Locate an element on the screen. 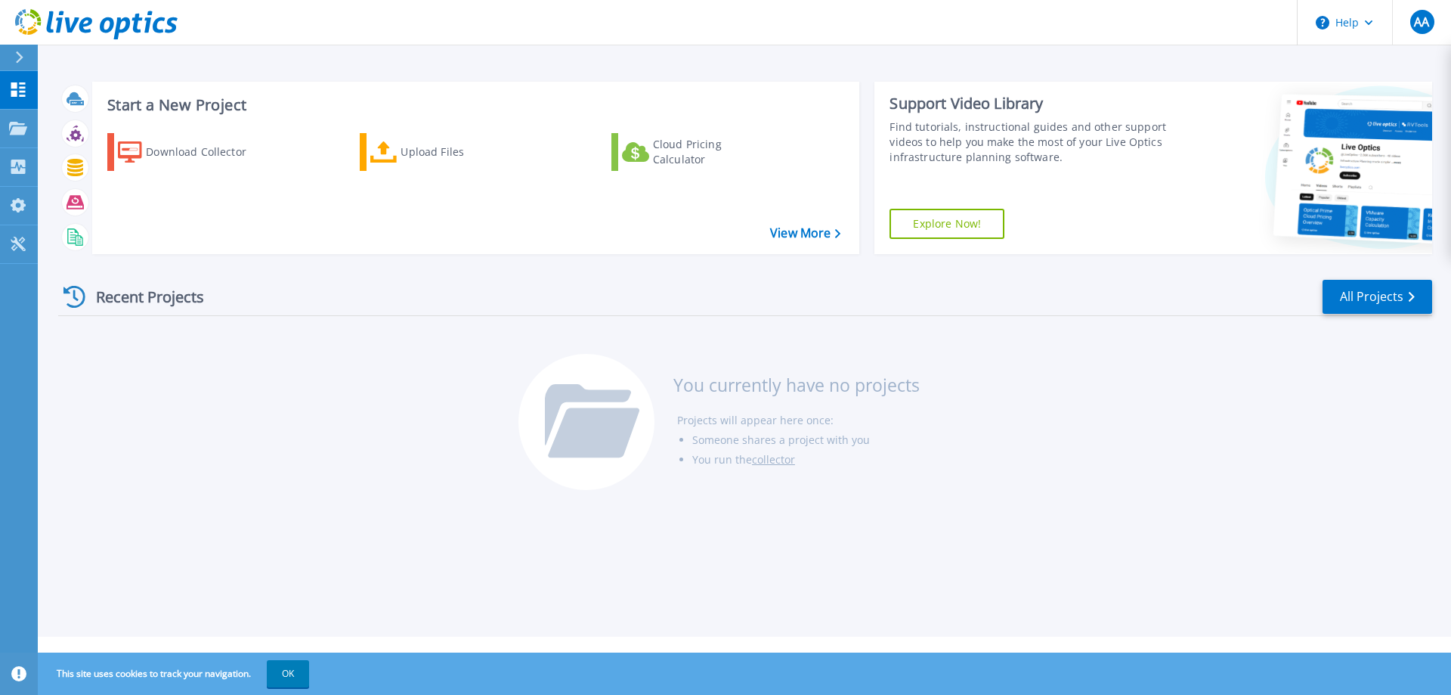  a: collector is located at coordinates (773, 459).